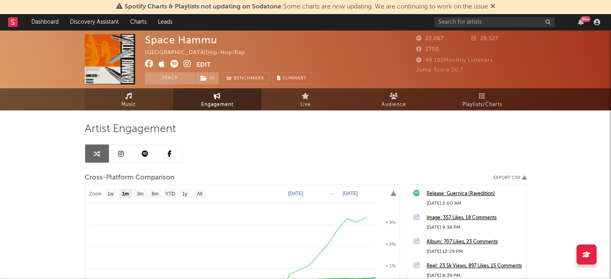 Image resolution: width=611 pixels, height=279 pixels. I want to click on a: Playlists/Charts, so click(482, 99).